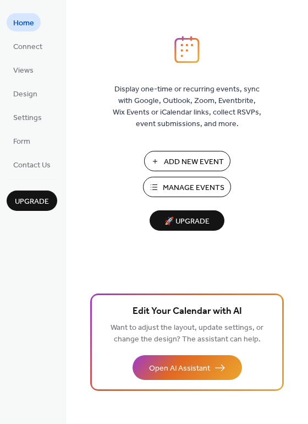 The width and height of the screenshot is (308, 424). Describe the element at coordinates (24, 23) in the screenshot. I see `span: Home` at that location.